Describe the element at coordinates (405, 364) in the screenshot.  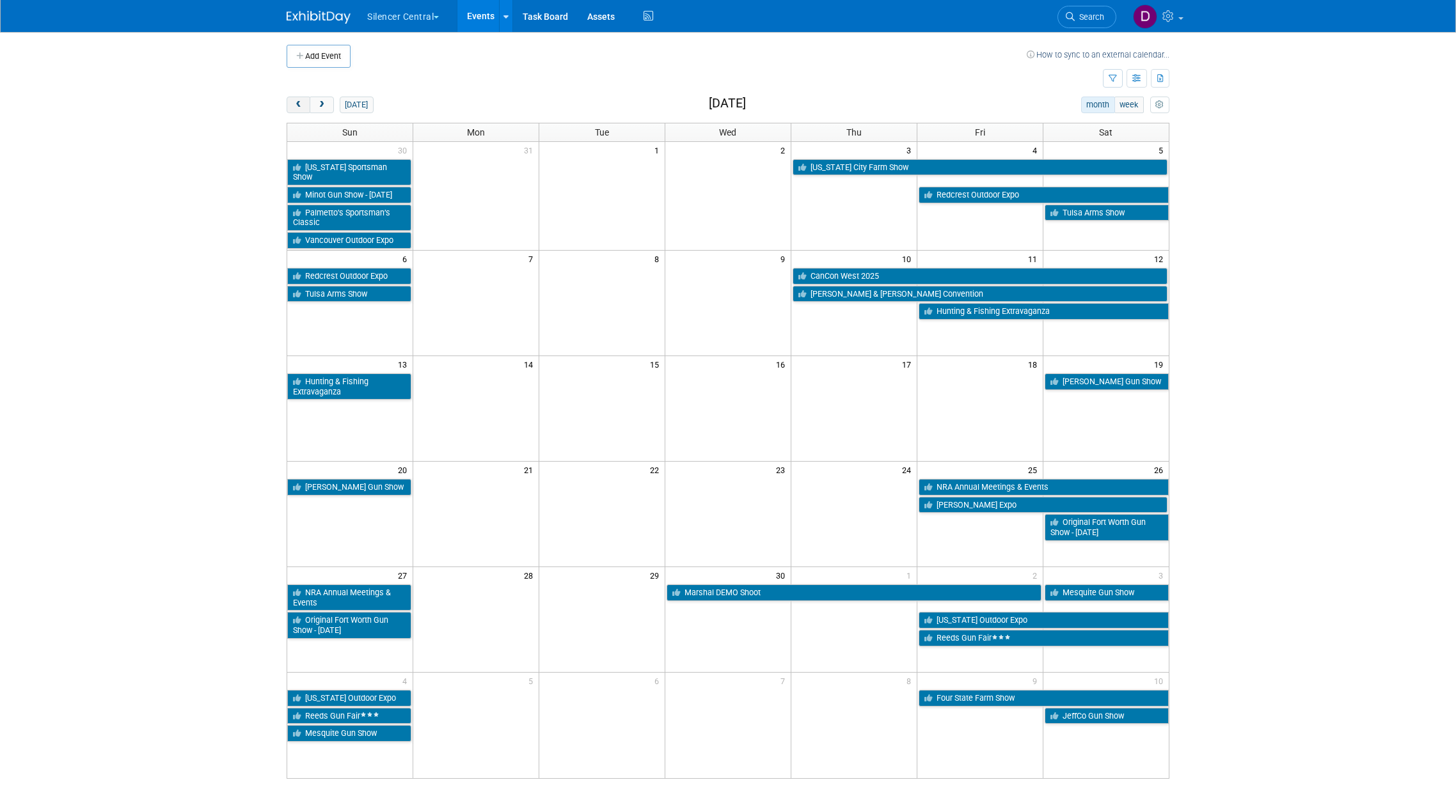
I see `span: 13` at that location.